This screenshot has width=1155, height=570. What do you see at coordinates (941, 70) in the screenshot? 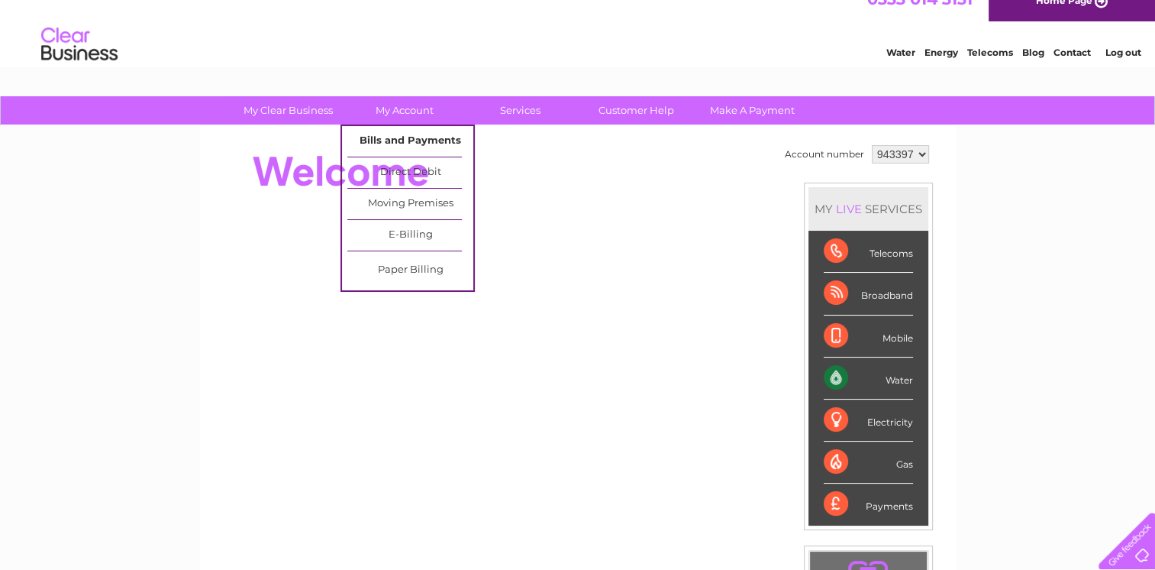
I see `a: Energy` at bounding box center [941, 70].